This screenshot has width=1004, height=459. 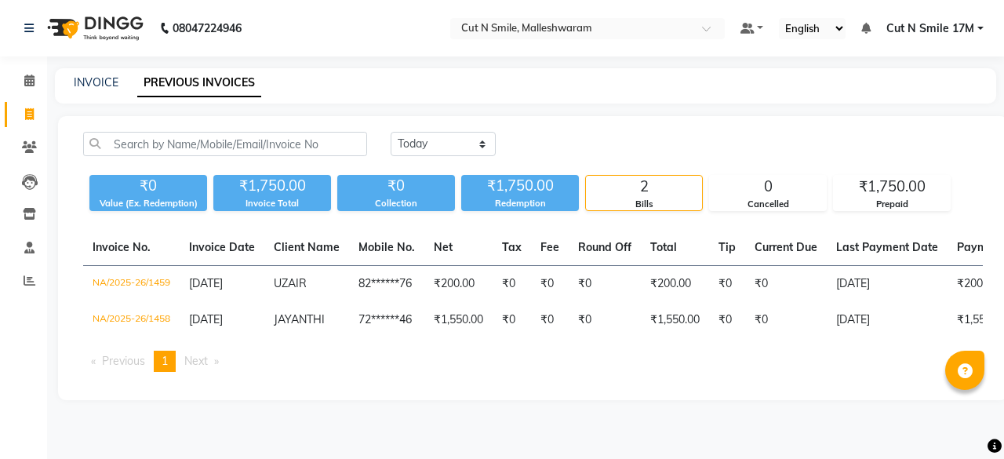 I want to click on span: Invoice No., so click(x=122, y=247).